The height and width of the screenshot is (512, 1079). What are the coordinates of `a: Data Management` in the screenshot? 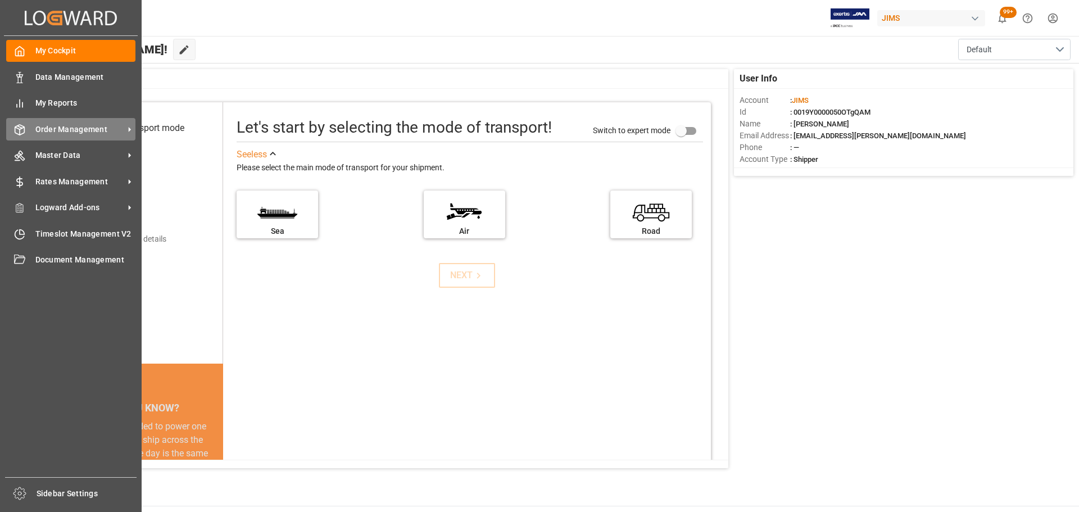 It's located at (71, 76).